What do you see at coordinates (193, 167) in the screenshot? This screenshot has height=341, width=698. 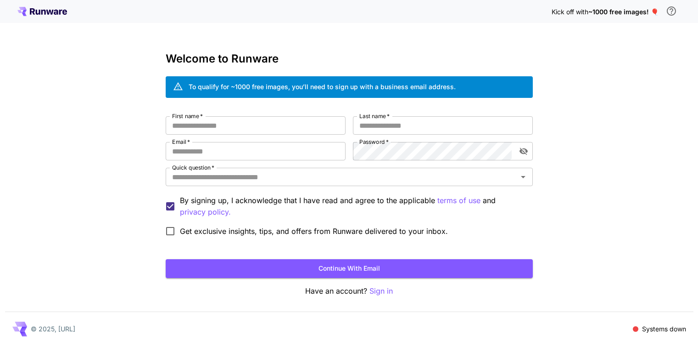 I see `label: Quick question` at bounding box center [193, 167].